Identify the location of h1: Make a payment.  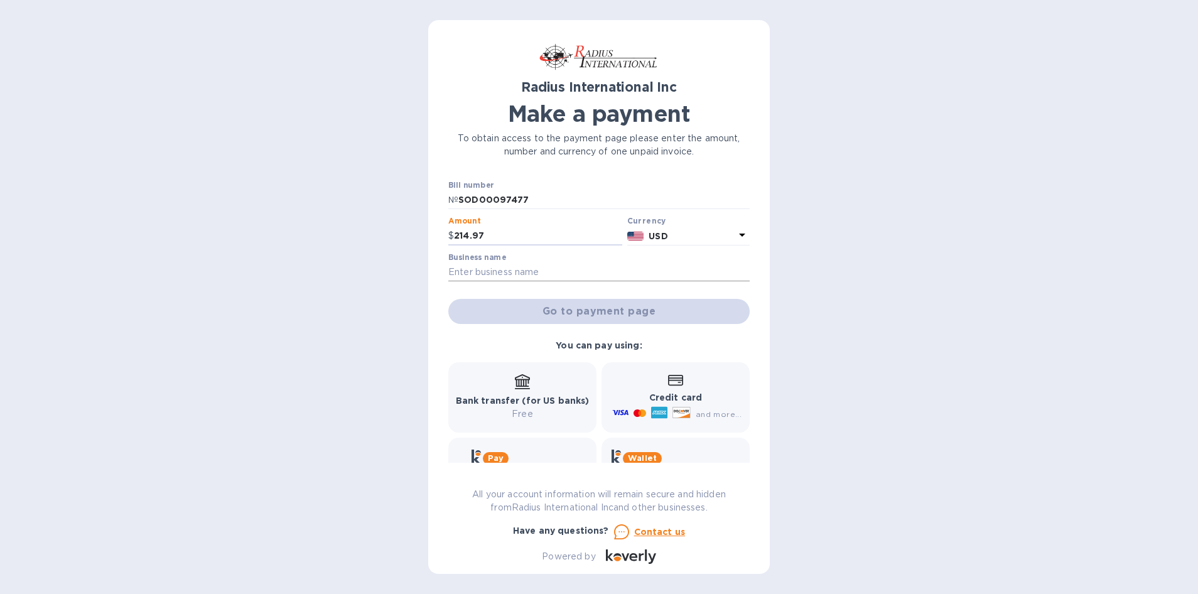
(599, 114).